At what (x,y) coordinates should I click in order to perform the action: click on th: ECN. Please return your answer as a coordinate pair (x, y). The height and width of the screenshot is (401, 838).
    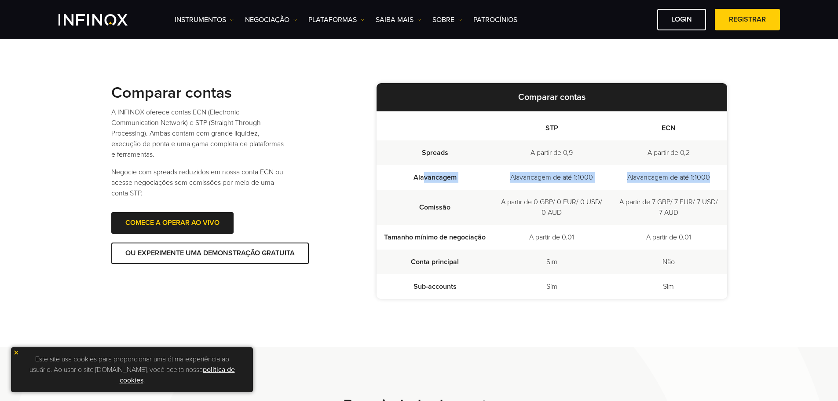
    Looking at the image, I should click on (668, 126).